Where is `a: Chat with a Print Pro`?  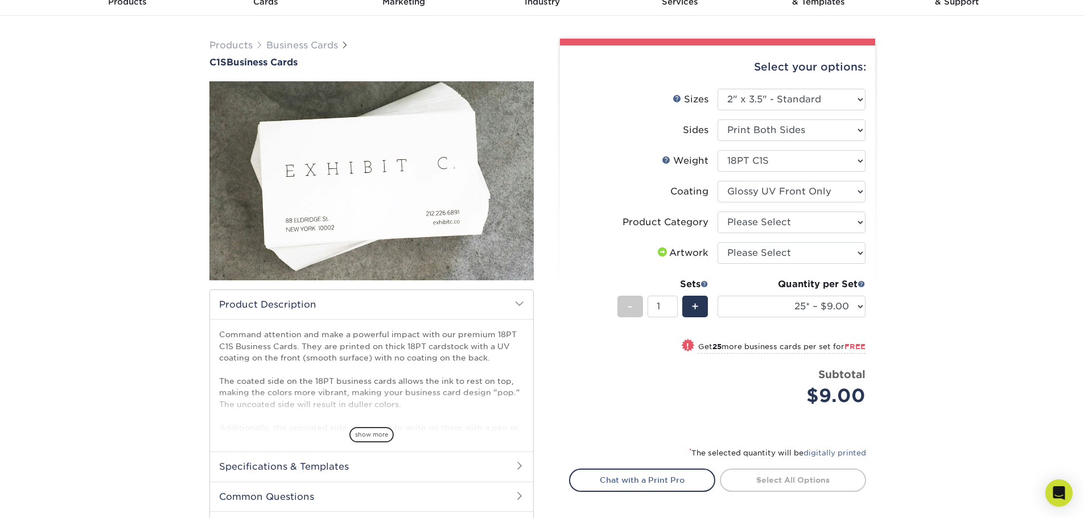 a: Chat with a Print Pro is located at coordinates (642, 480).